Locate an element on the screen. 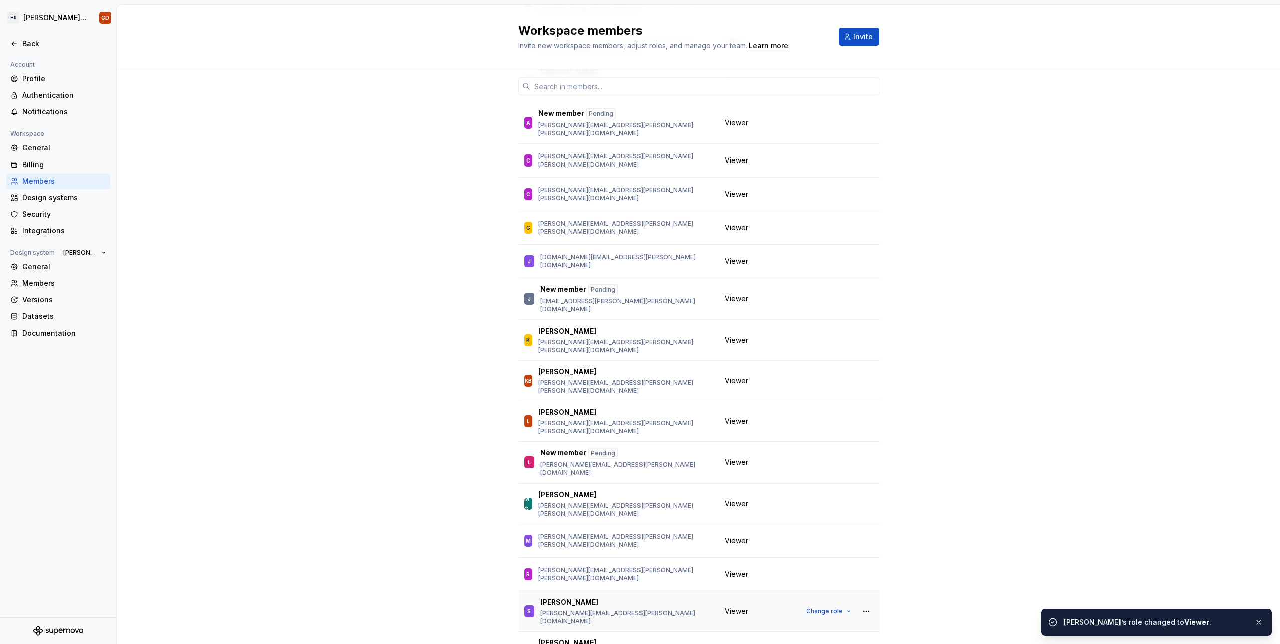 The image size is (1280, 644). a: Design systems is located at coordinates (58, 198).